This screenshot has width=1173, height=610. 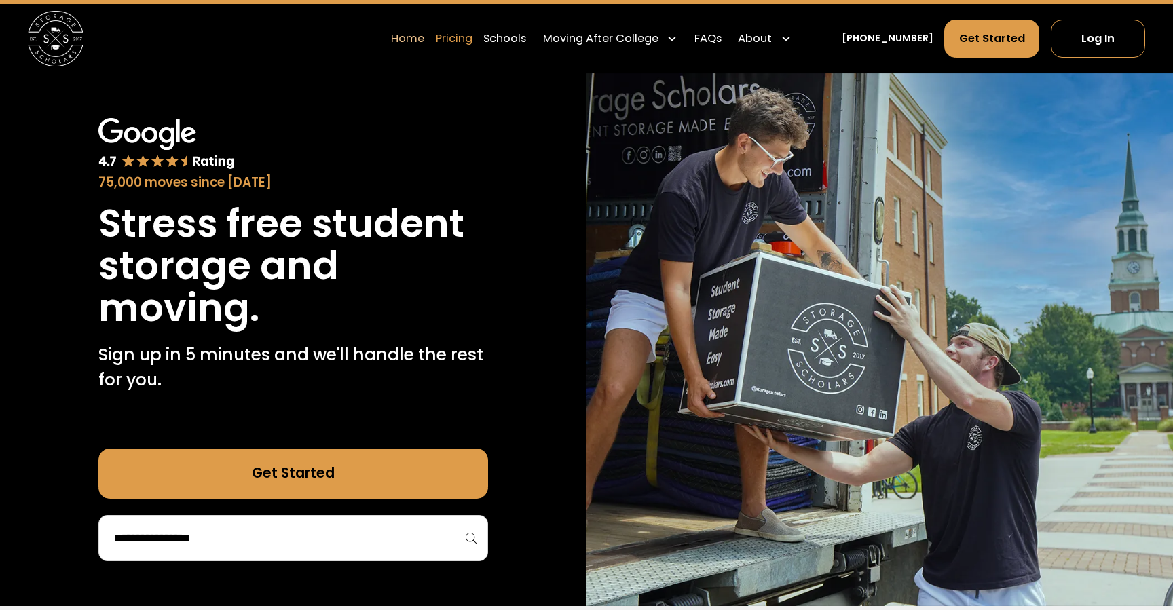 I want to click on img: Google 4.7 star rating, so click(x=166, y=144).